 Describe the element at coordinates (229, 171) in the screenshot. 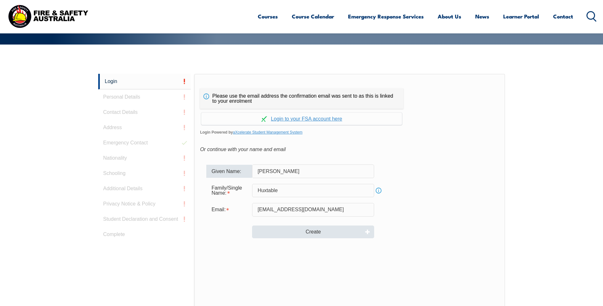

I see `div: Given Name:` at that location.